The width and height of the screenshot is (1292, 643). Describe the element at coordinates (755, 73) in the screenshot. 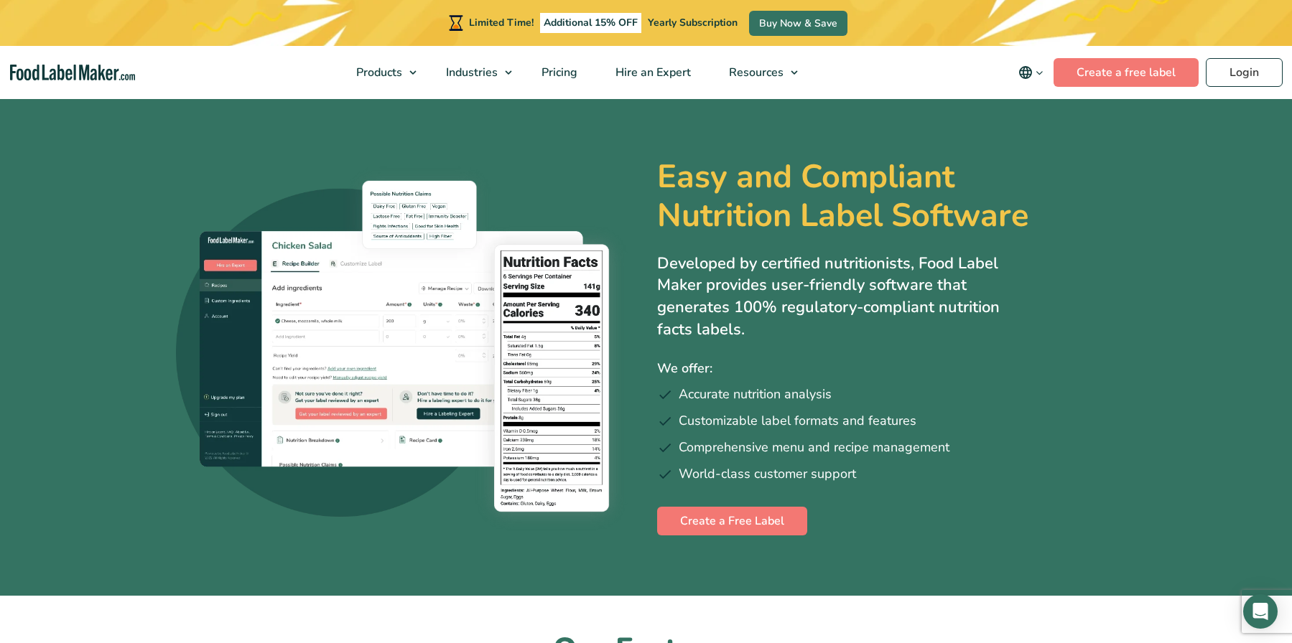

I see `span: Resources` at that location.